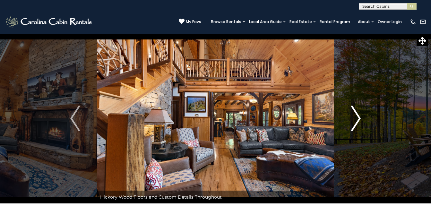 This screenshot has height=206, width=431. I want to click on div: Hickory Wood Floors and Custom Details Throughout, so click(215, 197).